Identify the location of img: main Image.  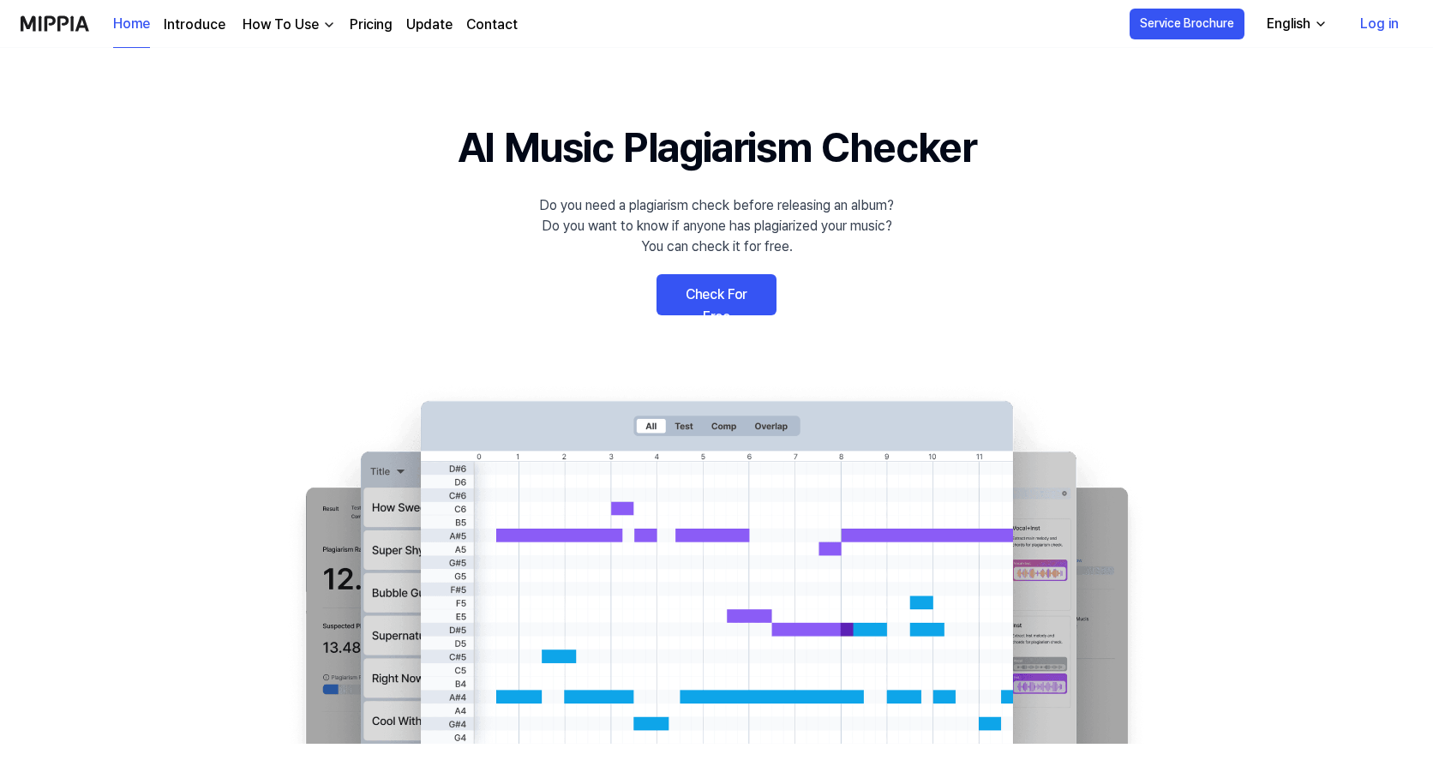
(716, 564).